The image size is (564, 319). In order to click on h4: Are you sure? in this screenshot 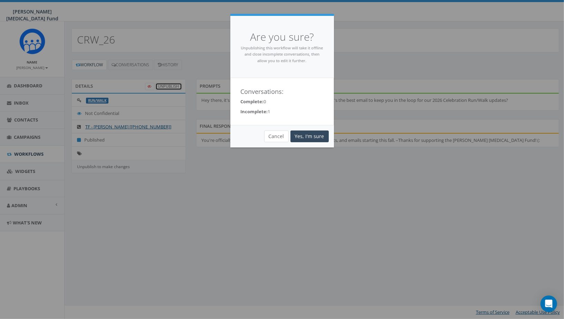, I will do `click(282, 37)`.